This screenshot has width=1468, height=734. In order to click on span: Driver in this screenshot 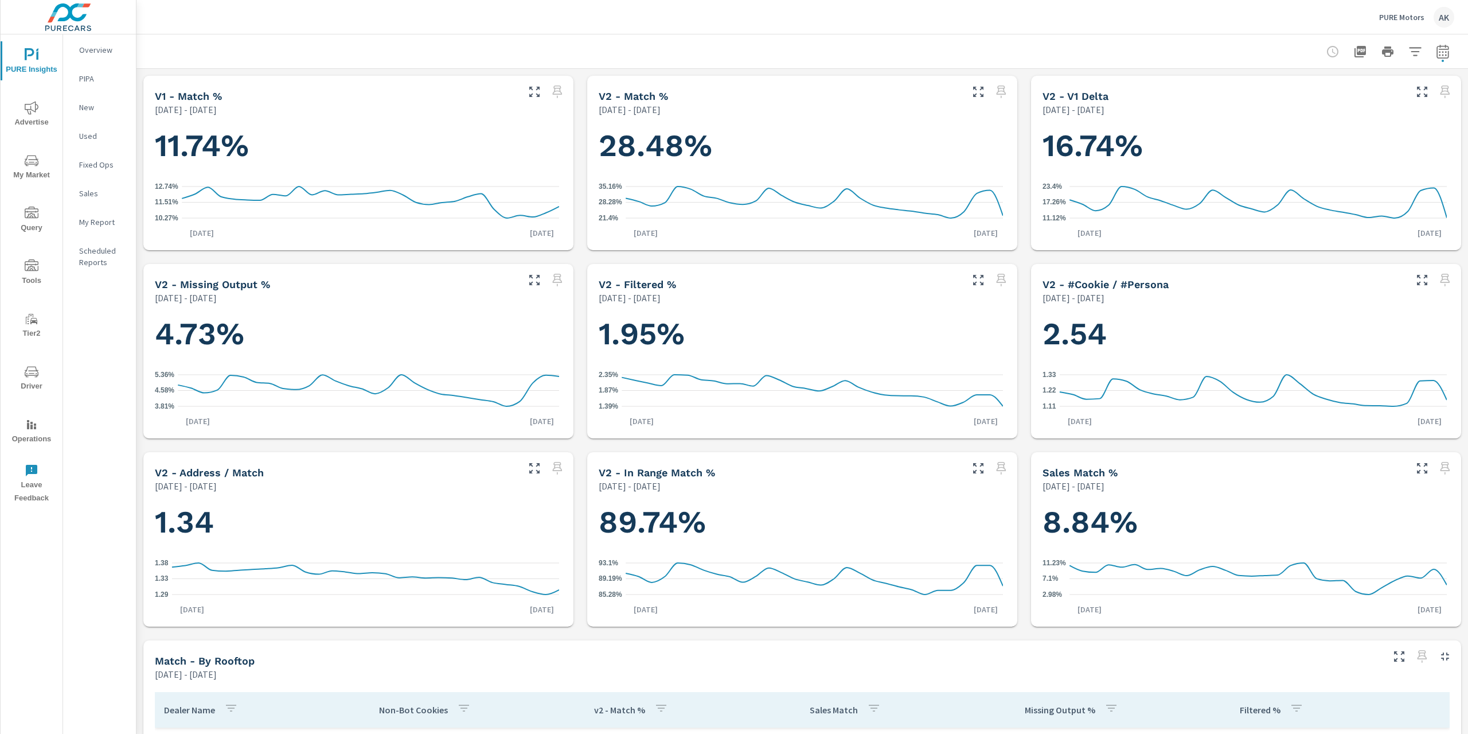, I will do `click(32, 379)`.